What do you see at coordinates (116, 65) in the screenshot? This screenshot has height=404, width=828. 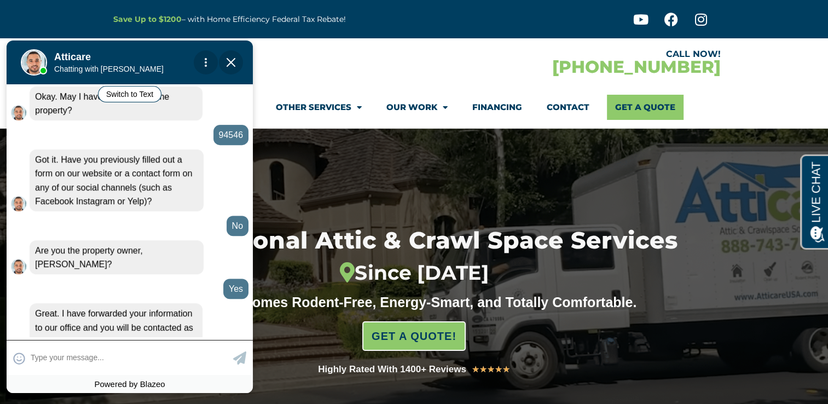 I see `div: Okay. May I have a zip code of the property?` at bounding box center [116, 65].